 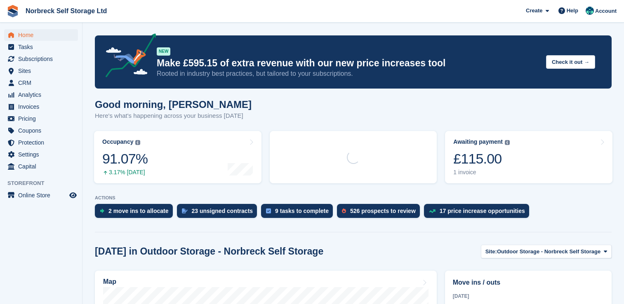 I want to click on span: Coupons, so click(x=43, y=131).